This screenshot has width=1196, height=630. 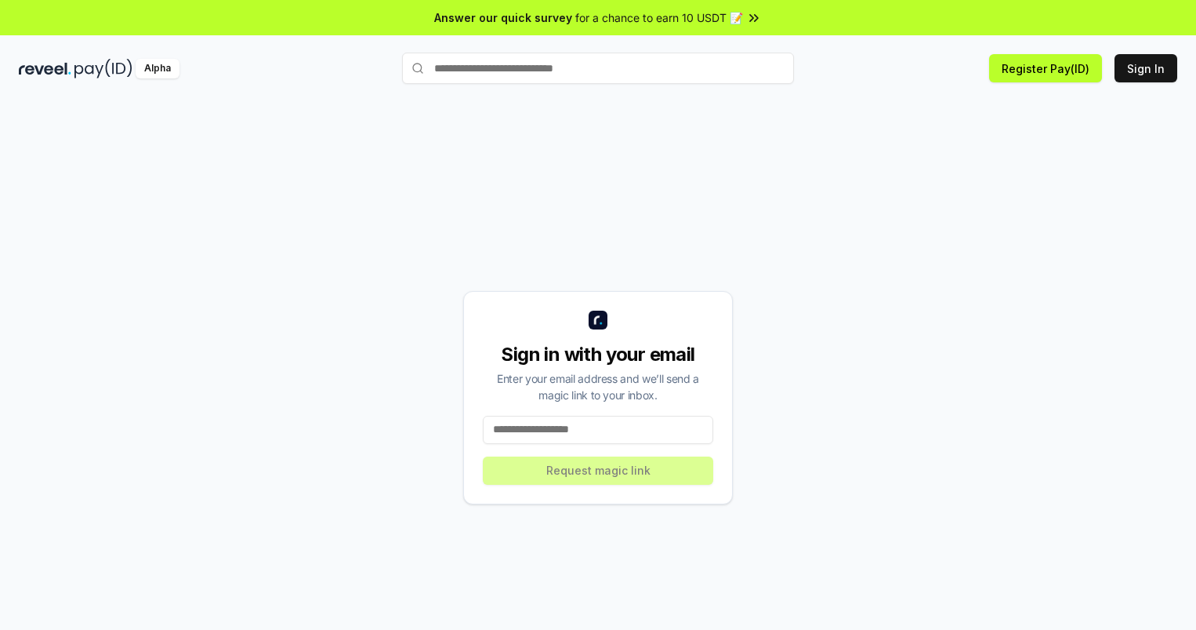 What do you see at coordinates (598, 354) in the screenshot?
I see `div: Sign in with your email` at bounding box center [598, 354].